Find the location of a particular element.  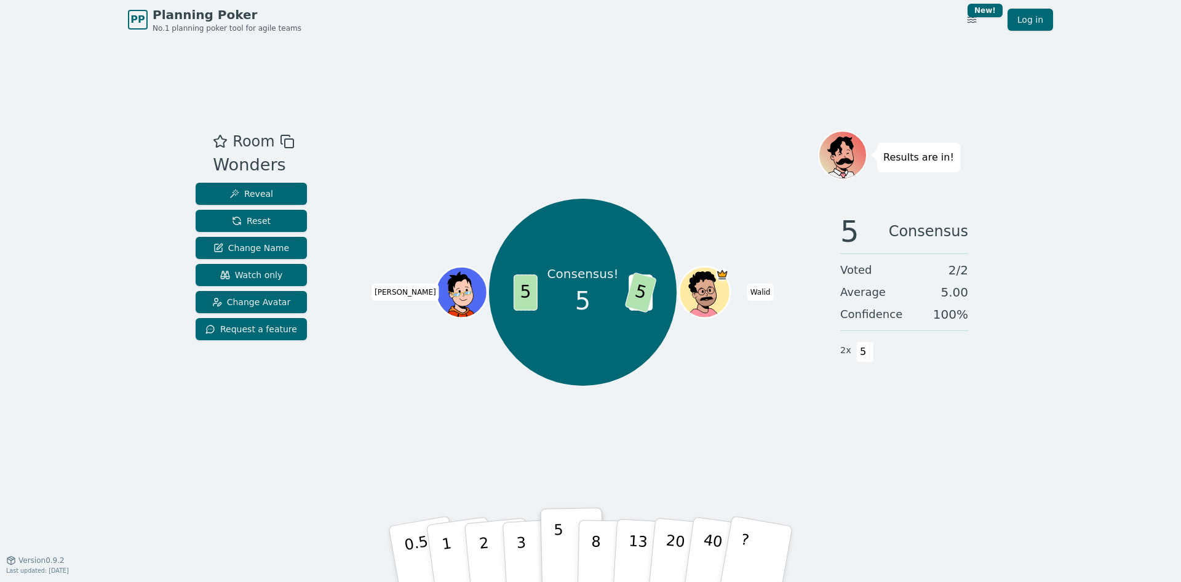

button: Add as favourite is located at coordinates (220, 142).